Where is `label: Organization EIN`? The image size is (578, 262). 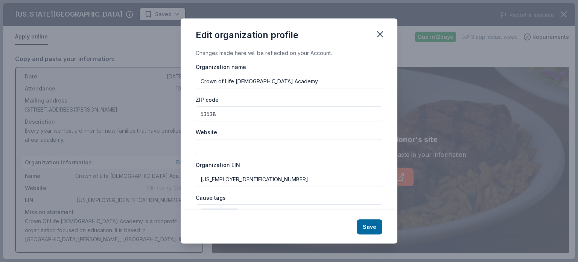 label: Organization EIN is located at coordinates (218, 165).